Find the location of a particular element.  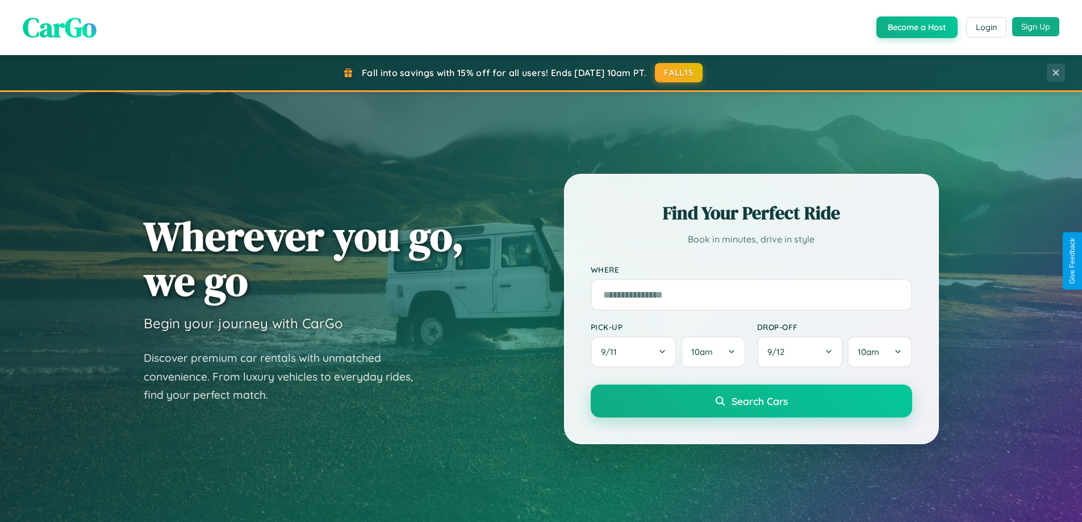

button: 9/11 is located at coordinates (634, 351).